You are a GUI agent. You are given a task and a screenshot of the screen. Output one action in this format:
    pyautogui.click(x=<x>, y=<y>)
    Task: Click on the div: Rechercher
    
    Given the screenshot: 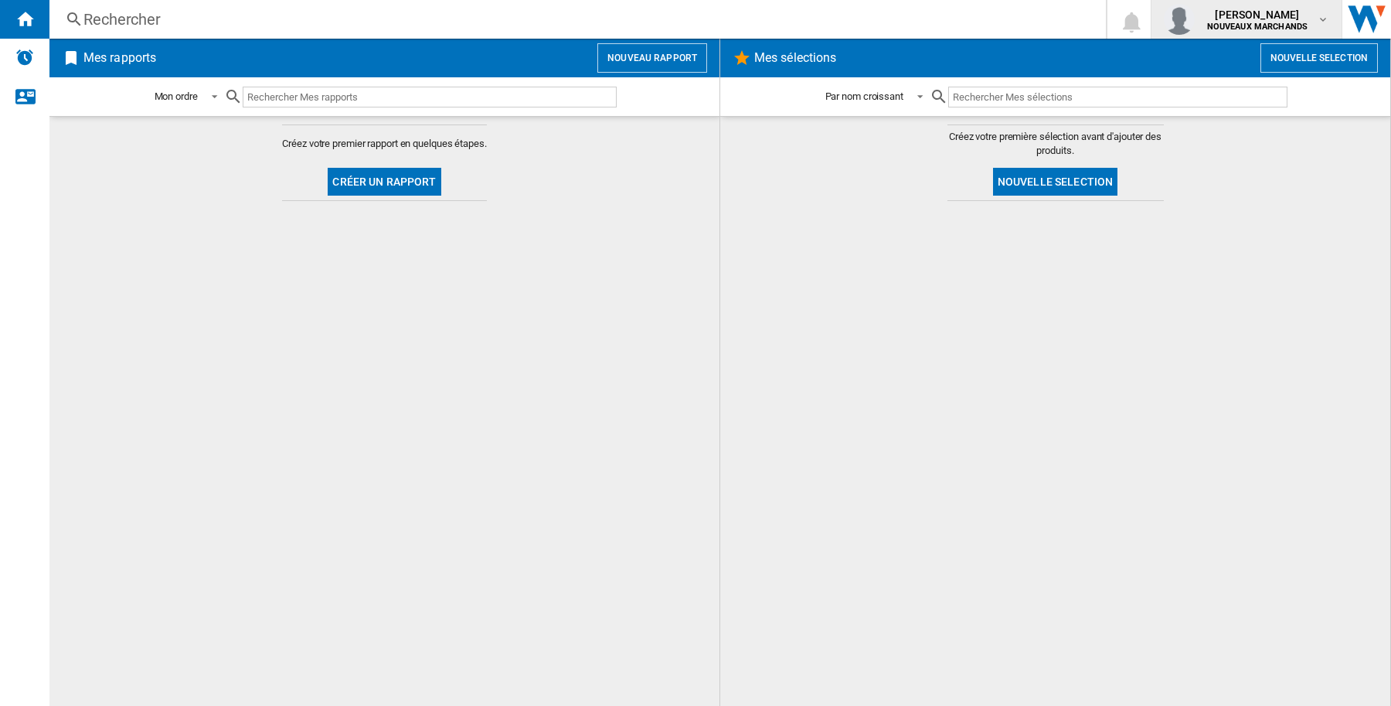 What is the action you would take?
    pyautogui.click(x=574, y=19)
    